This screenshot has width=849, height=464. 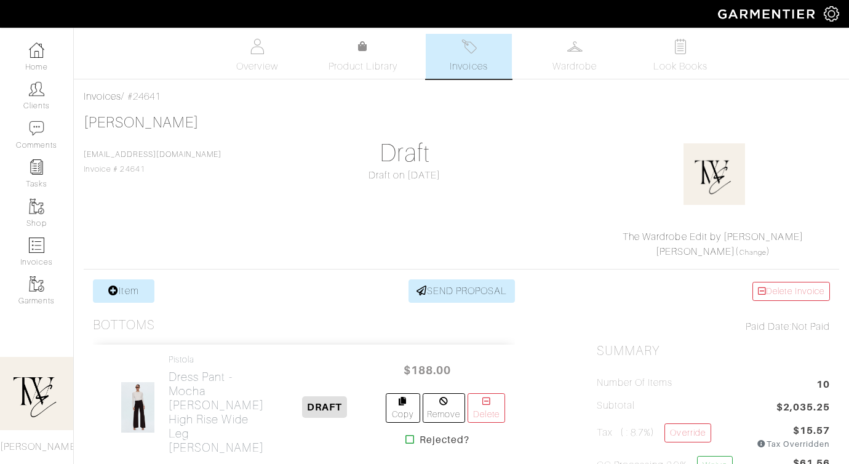 What do you see at coordinates (616, 405) in the screenshot?
I see `h5: Subtotal` at bounding box center [616, 405].